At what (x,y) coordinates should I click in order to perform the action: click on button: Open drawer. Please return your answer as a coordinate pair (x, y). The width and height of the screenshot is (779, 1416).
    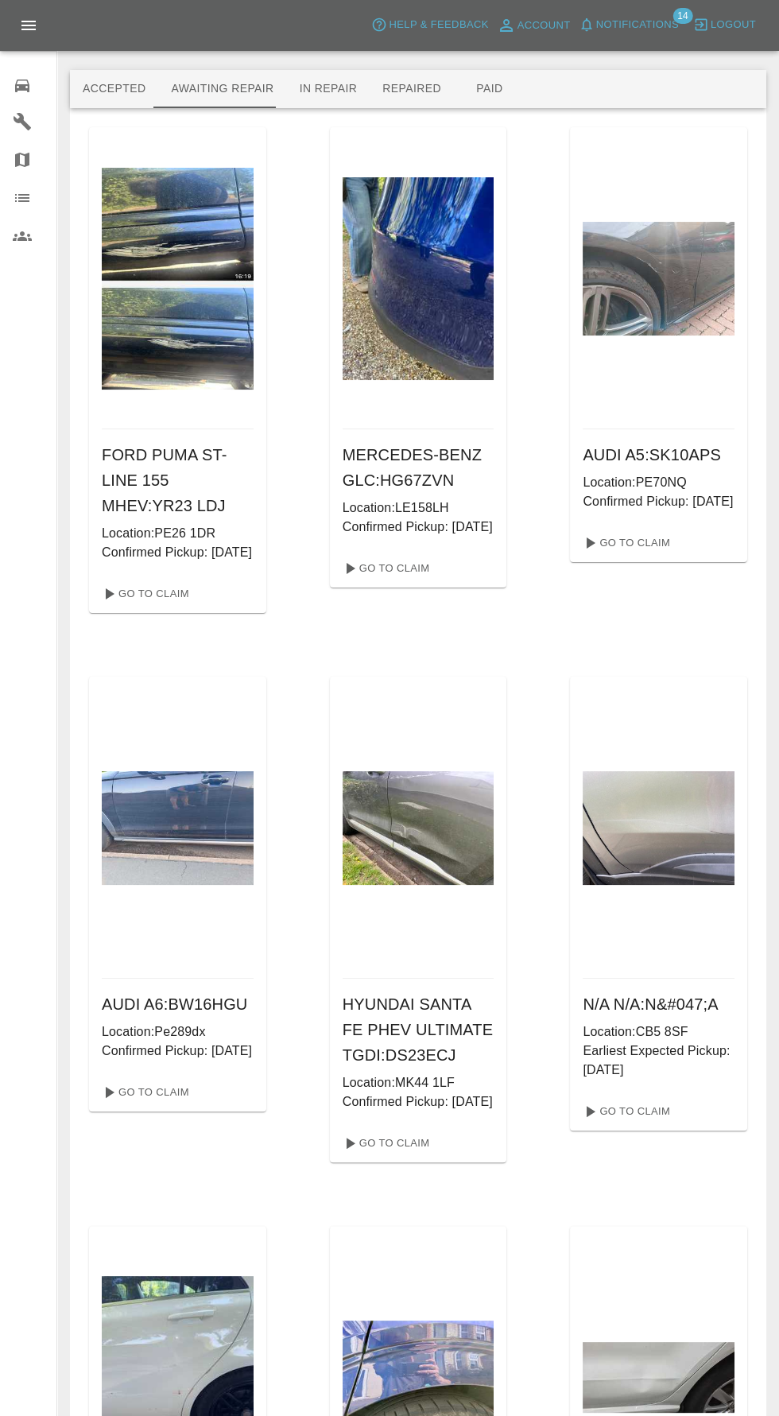
    Looking at the image, I should click on (29, 25).